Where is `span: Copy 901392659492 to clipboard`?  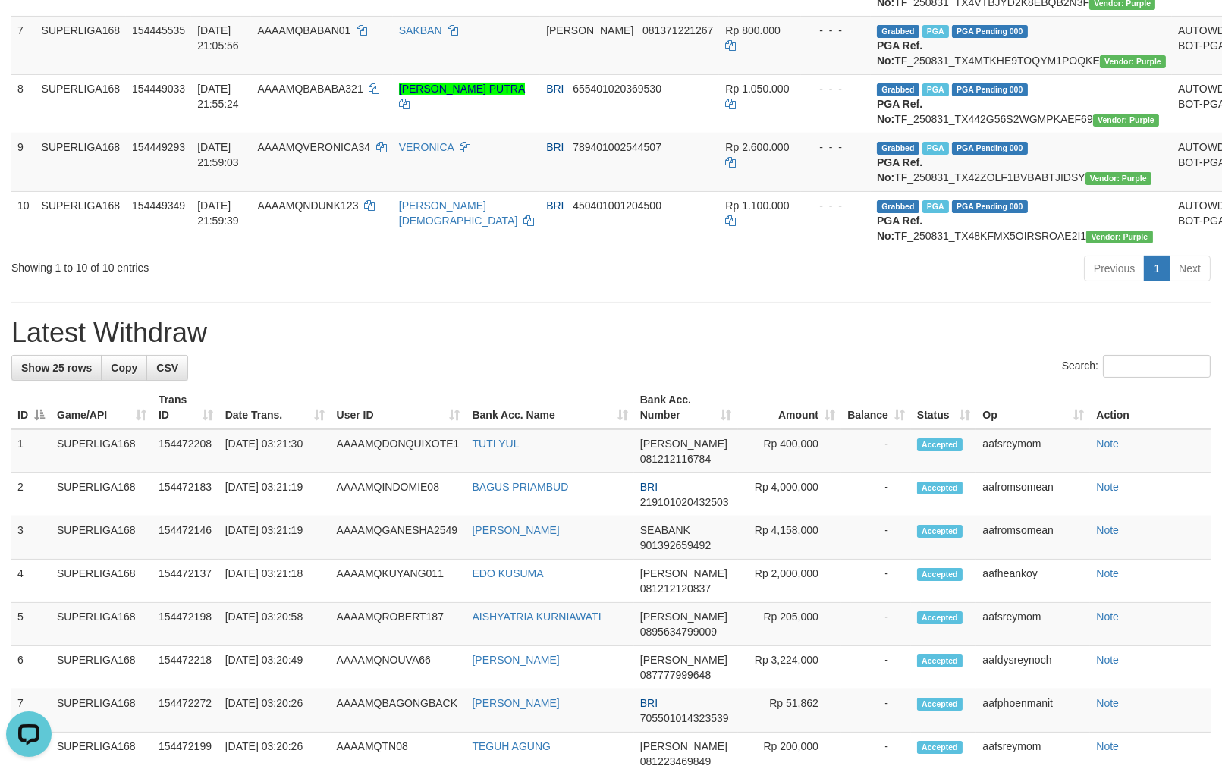
span: Copy 901392659492 to clipboard is located at coordinates (675, 545).